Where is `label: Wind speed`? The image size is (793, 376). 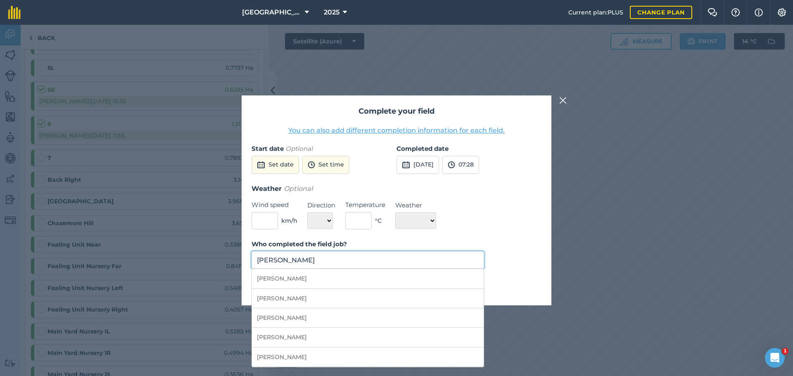
label: Wind speed is located at coordinates (274, 205).